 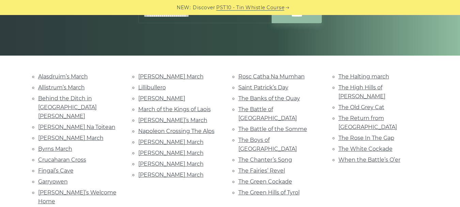 What do you see at coordinates (53, 181) in the screenshot?
I see `a: Garryowen` at bounding box center [53, 181].